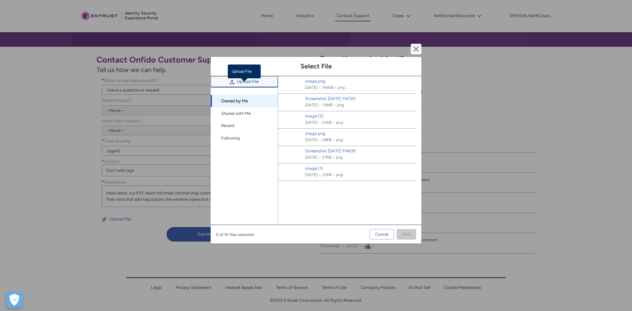 The image size is (632, 311). I want to click on span: Upload File, so click(248, 82).